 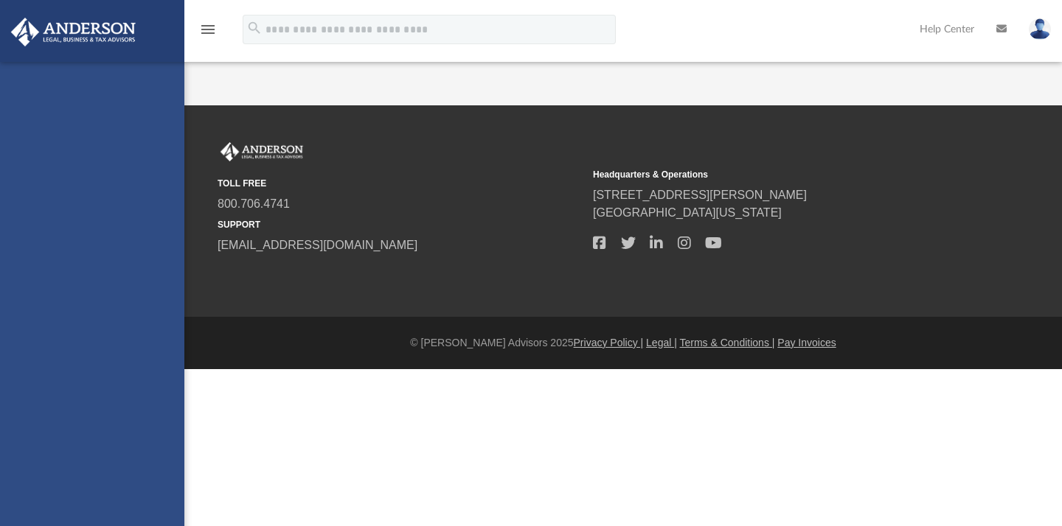 I want to click on a: 800.706.4741, so click(x=254, y=203).